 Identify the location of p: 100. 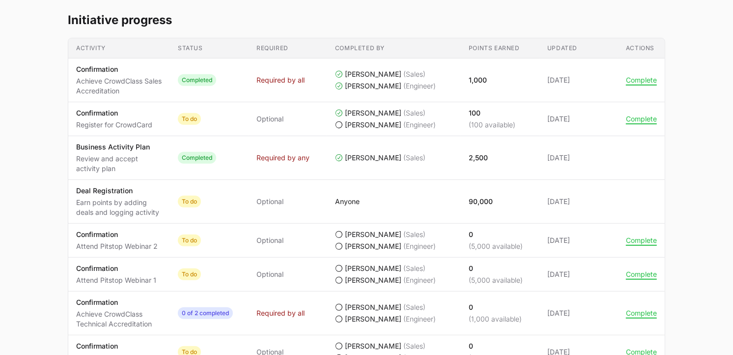
(492, 113).